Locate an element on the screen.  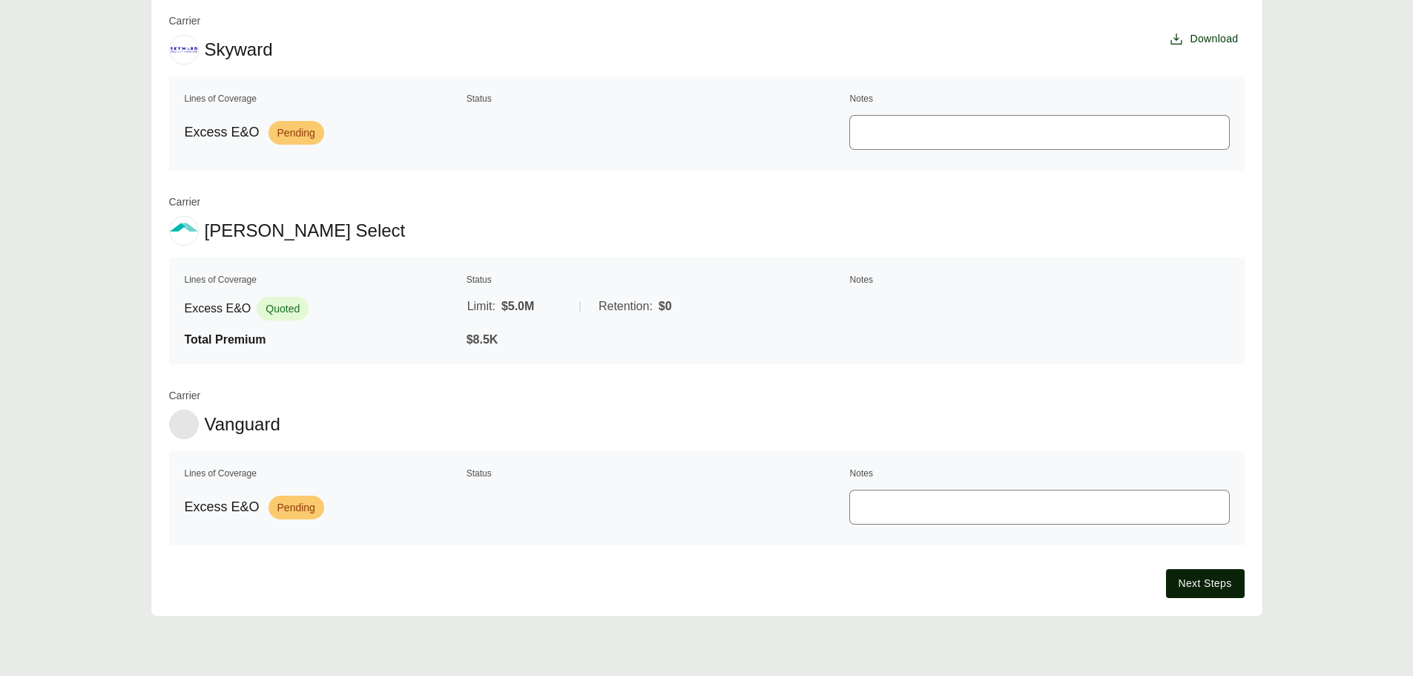
span: Next Steps is located at coordinates (1205, 583).